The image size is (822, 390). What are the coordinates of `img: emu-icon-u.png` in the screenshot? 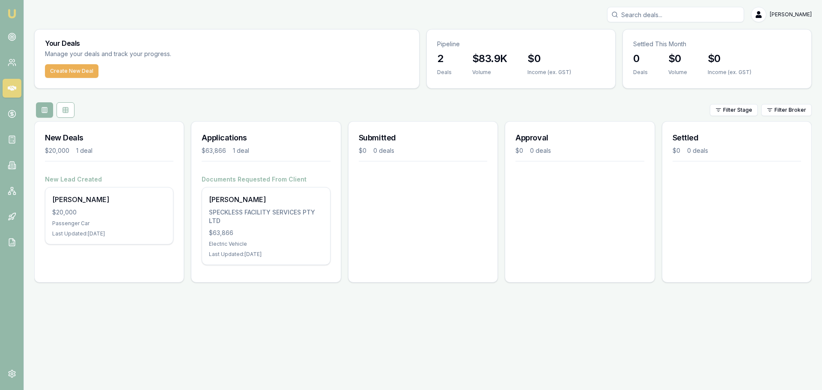 It's located at (12, 14).